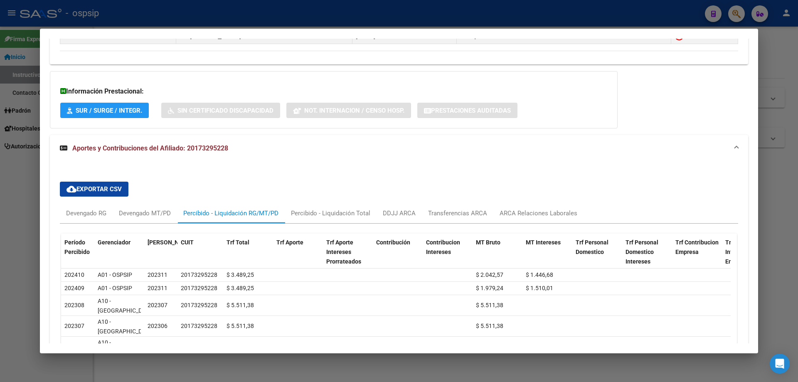 The image size is (798, 382). I want to click on span: $ 1.446,68, so click(539, 275).